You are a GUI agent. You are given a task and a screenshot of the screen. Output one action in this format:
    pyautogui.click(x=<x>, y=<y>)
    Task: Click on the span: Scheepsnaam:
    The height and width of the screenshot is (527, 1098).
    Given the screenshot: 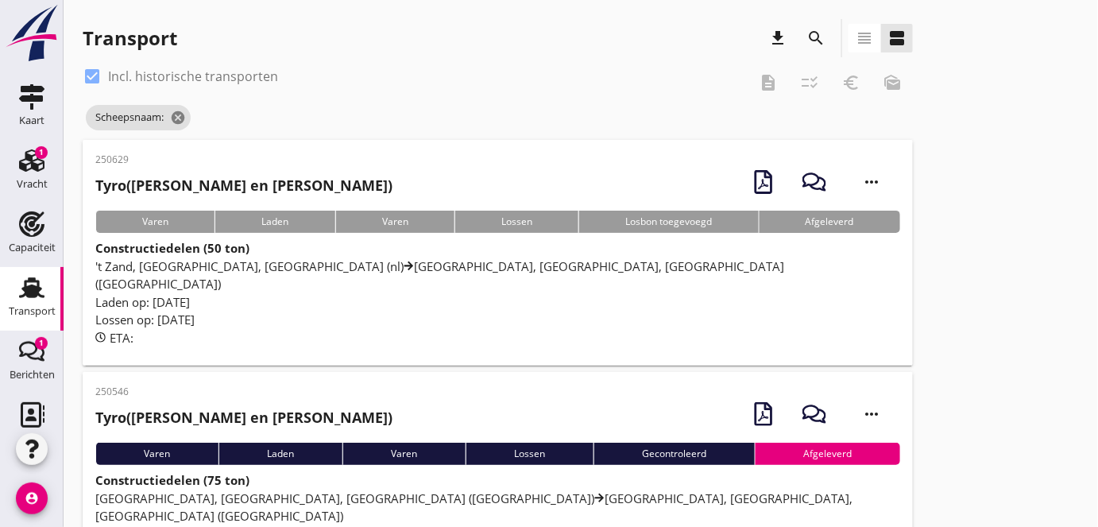 What is the action you would take?
    pyautogui.click(x=138, y=118)
    